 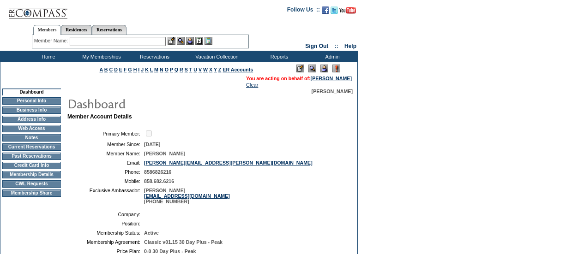 I want to click on td: Email:, so click(x=106, y=163).